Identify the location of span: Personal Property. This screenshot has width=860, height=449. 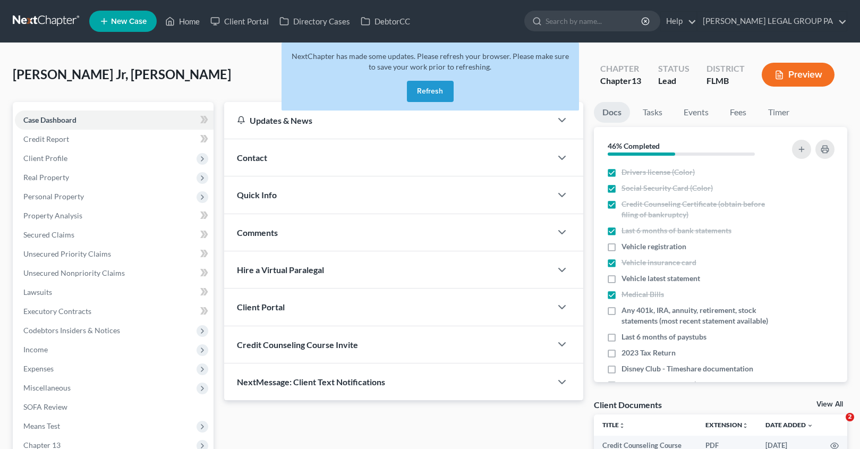
(54, 196).